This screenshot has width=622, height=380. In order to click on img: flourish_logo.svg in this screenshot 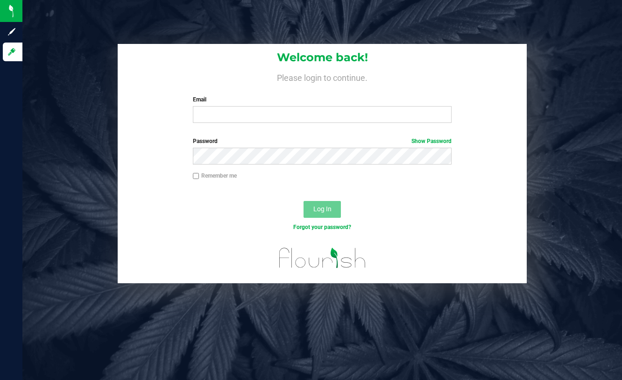, I will do `click(322, 258)`.